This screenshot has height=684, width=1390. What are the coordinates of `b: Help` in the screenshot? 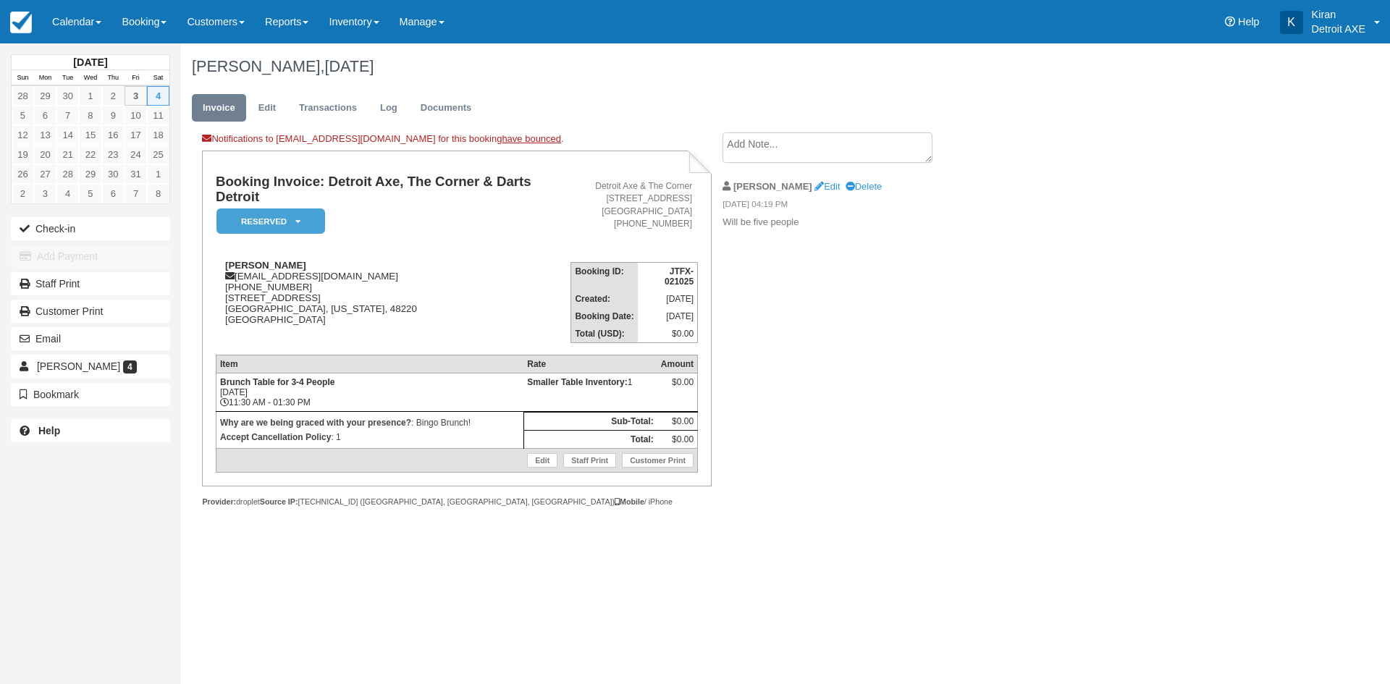 It's located at (49, 431).